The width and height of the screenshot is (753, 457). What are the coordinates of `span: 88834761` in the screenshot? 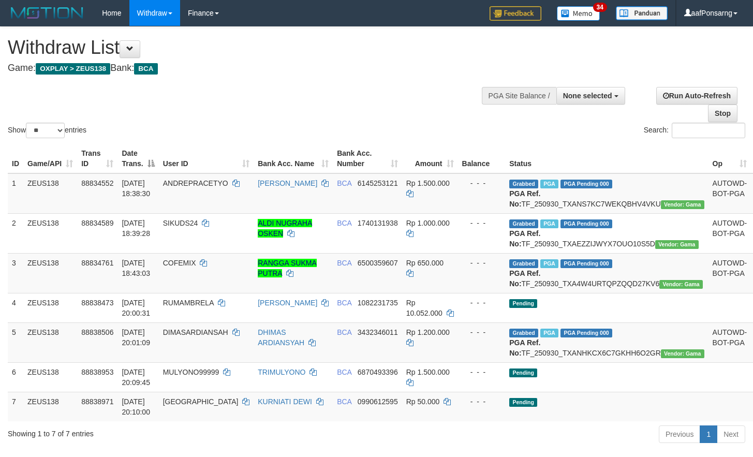 It's located at (97, 263).